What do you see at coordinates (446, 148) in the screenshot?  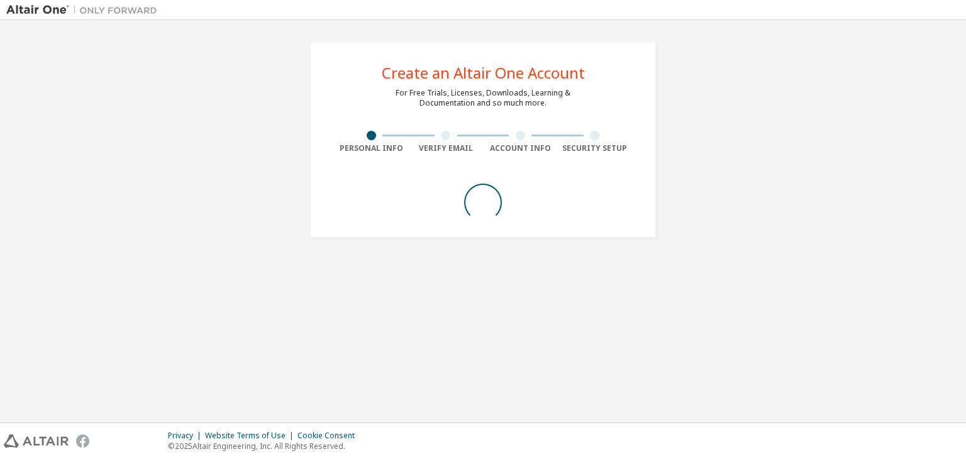 I see `div: Verify Email` at bounding box center [446, 148].